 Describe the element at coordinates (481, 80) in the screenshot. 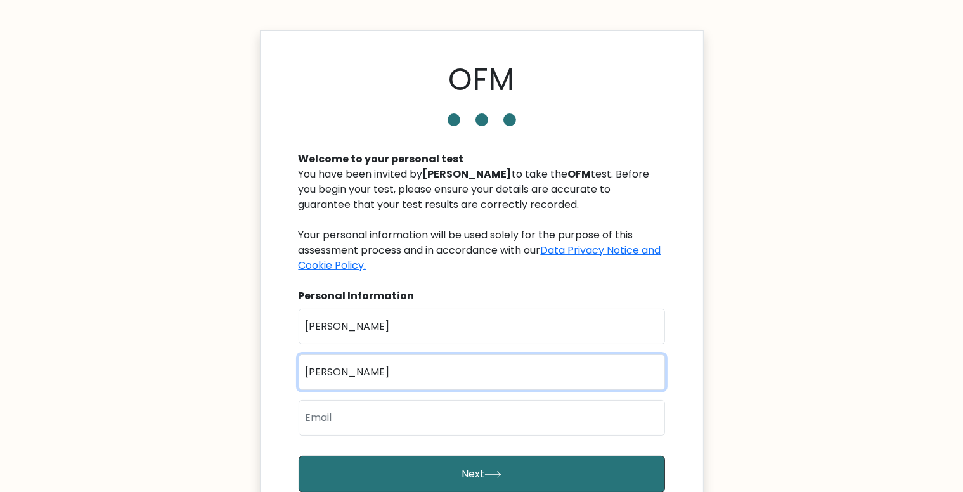

I see `h1: OFM` at that location.